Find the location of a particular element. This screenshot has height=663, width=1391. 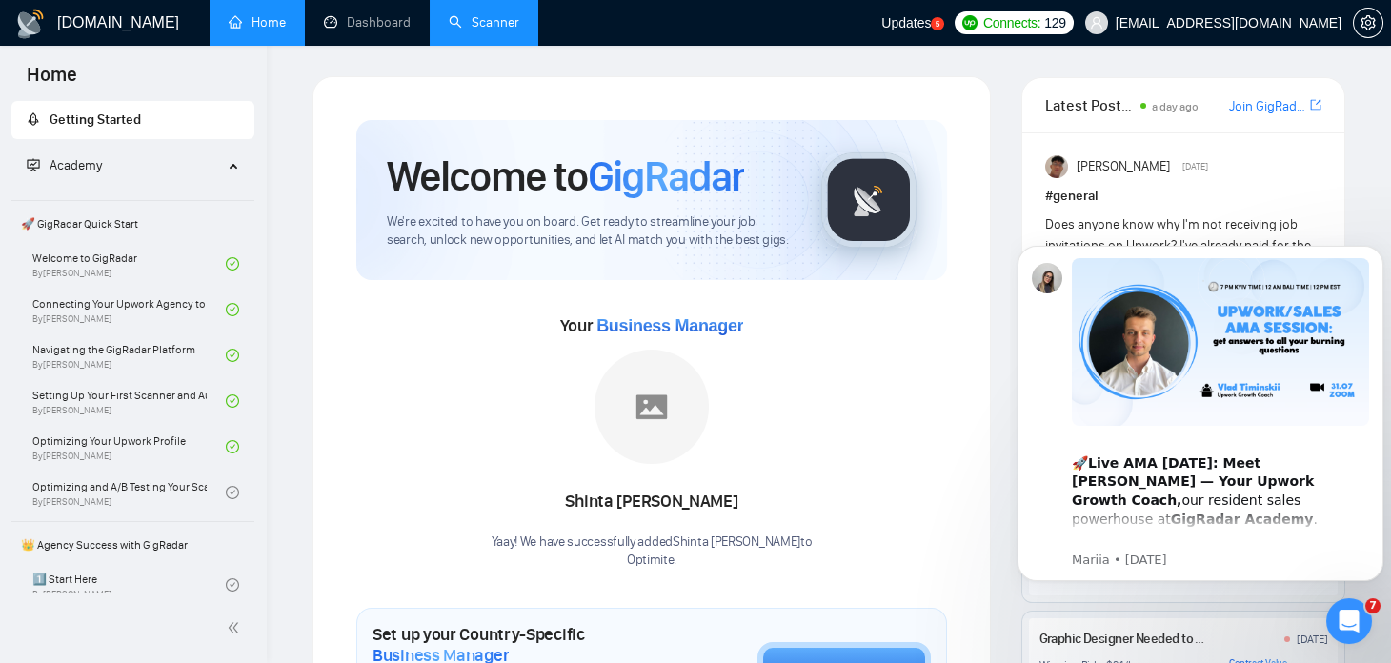

a: Join GigRadar Slack Community is located at coordinates (1267, 107).